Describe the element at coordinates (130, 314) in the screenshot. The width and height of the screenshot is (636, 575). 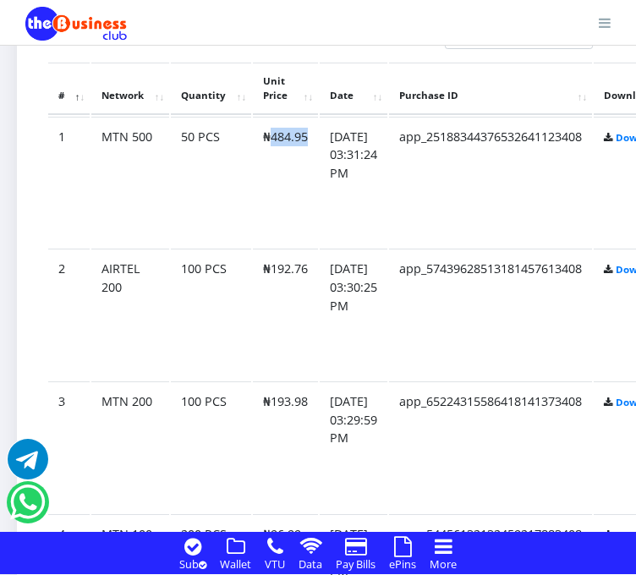
I see `td: AIRTEL 200` at that location.